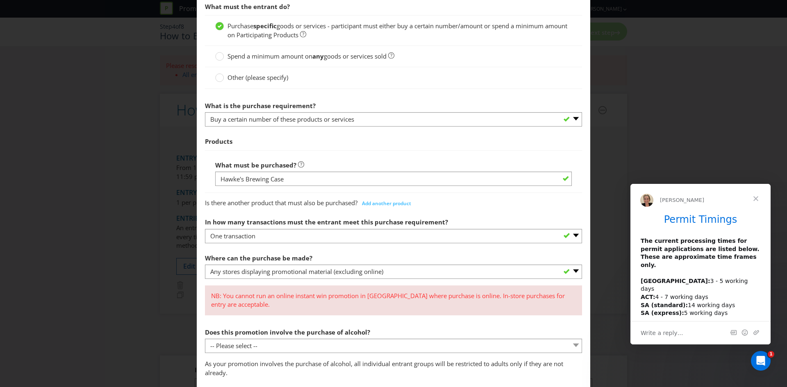 The width and height of the screenshot is (787, 387). I want to click on span: goods or services sold, so click(355, 56).